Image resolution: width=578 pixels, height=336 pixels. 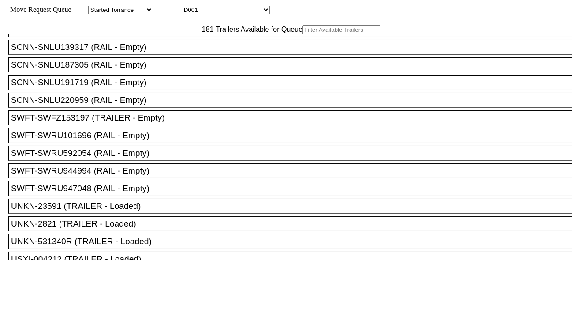 What do you see at coordinates (205, 29) in the screenshot?
I see `span: 181` at bounding box center [205, 29].